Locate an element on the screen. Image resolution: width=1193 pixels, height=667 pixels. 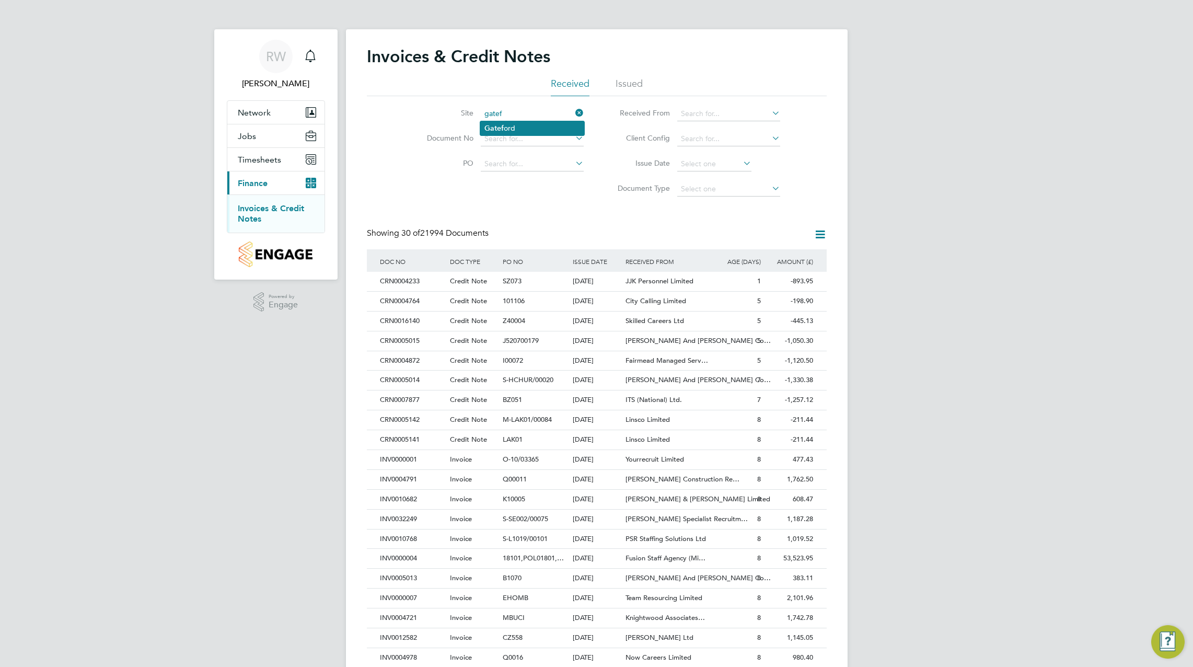
span: Finance is located at coordinates (252, 183).